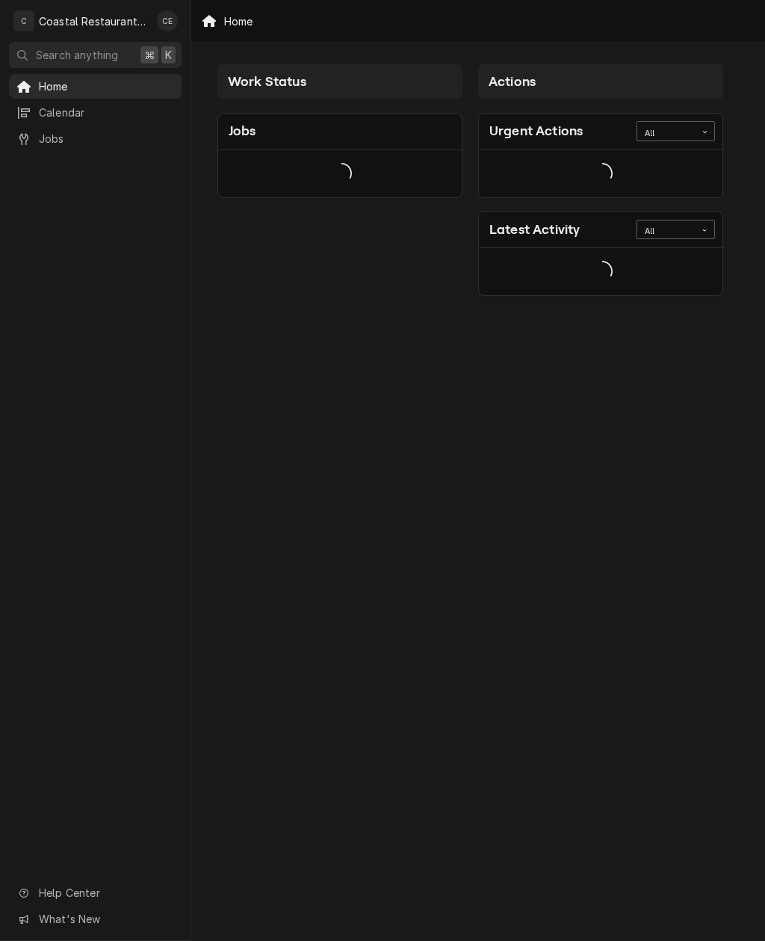 The width and height of the screenshot is (765, 941). What do you see at coordinates (106, 138) in the screenshot?
I see `span: Jobs` at bounding box center [106, 138].